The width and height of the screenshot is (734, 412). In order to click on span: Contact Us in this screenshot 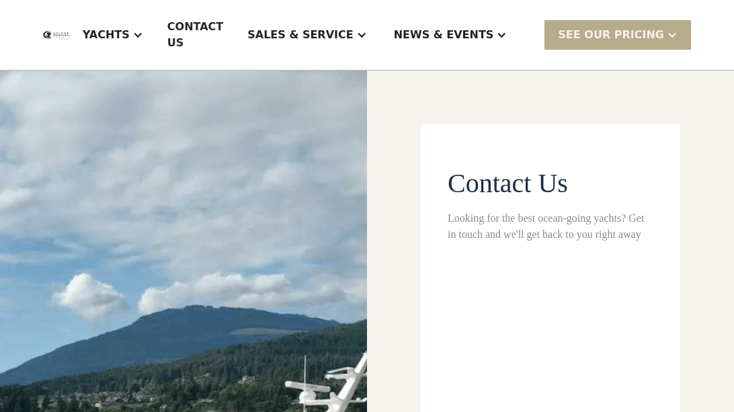, I will do `click(508, 183)`.